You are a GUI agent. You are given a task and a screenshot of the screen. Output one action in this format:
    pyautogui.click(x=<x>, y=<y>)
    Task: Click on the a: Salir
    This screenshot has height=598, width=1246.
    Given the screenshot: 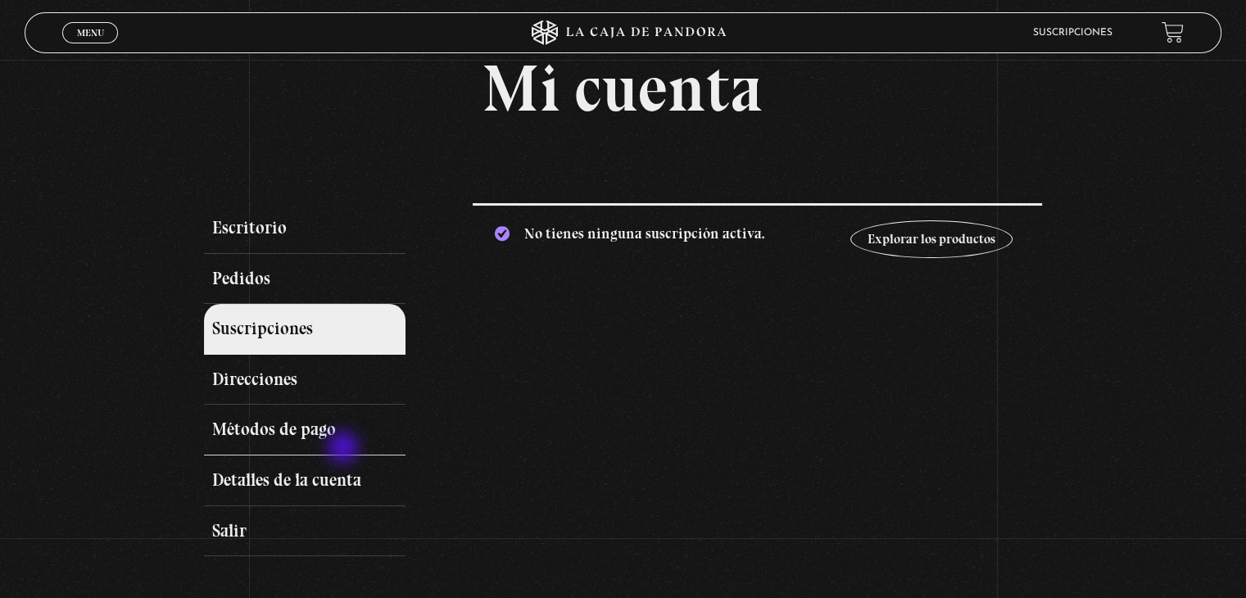 What is the action you would take?
    pyautogui.click(x=304, y=531)
    